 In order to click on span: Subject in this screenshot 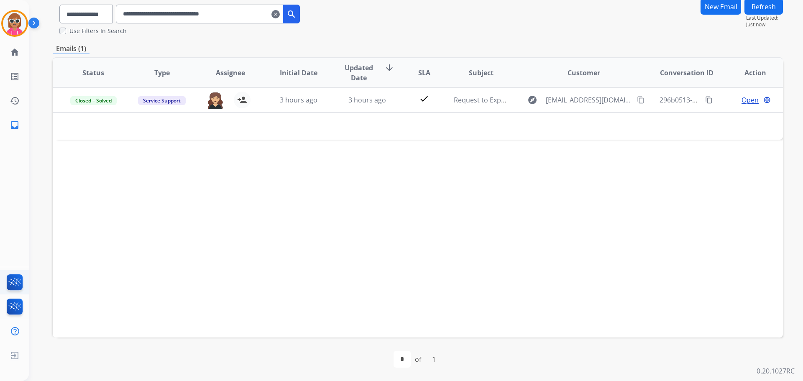, I will do `click(481, 73)`.